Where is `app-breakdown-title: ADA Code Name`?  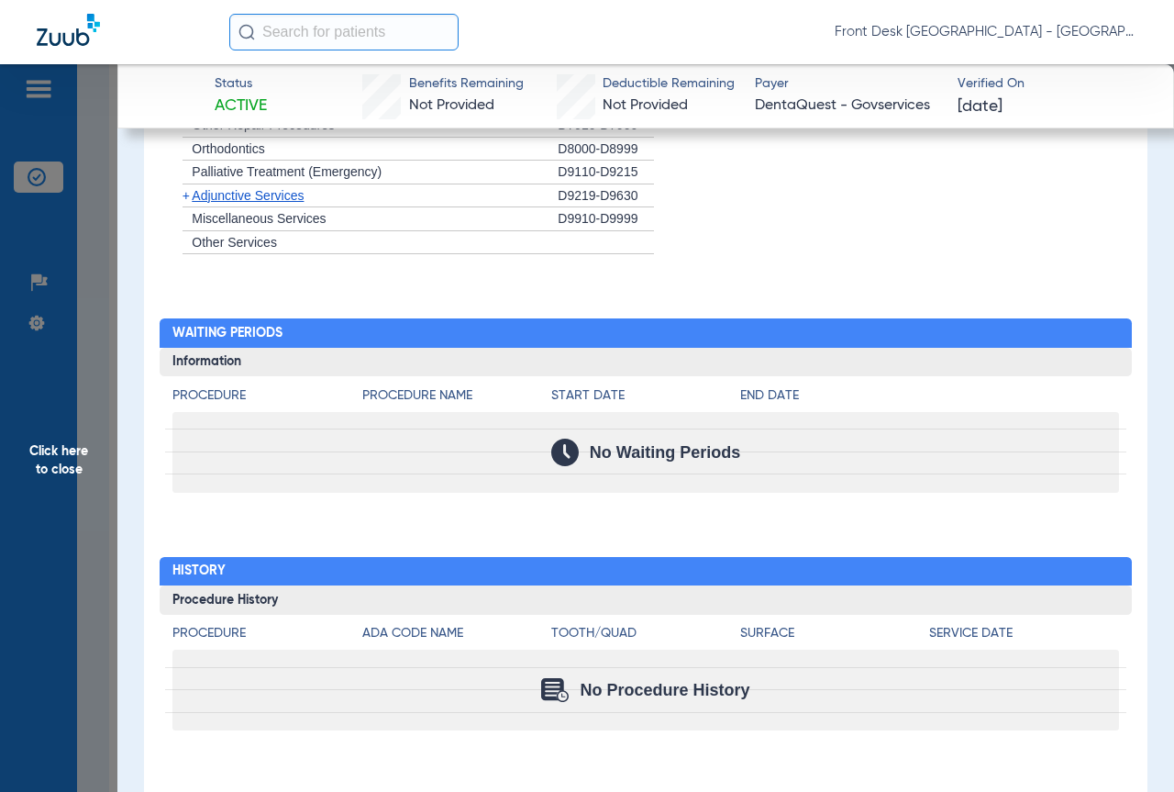 app-breakdown-title: ADA Code Name is located at coordinates (457, 637).